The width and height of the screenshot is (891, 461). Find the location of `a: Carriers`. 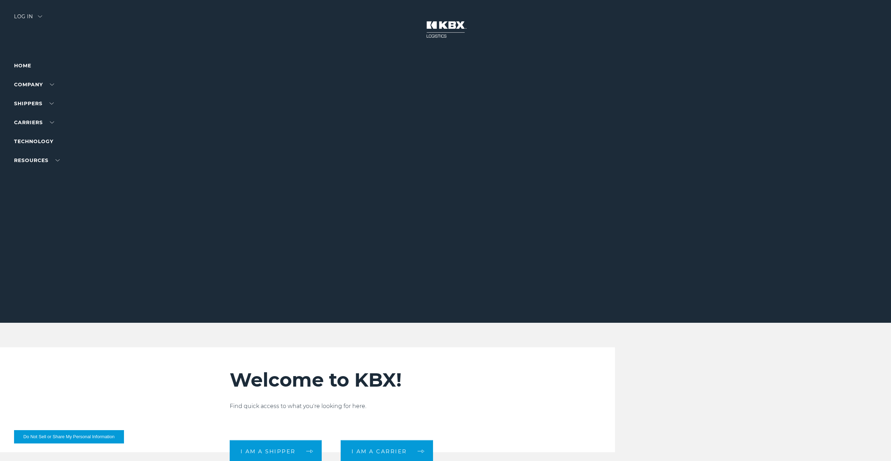

a: Carriers is located at coordinates (34, 123).